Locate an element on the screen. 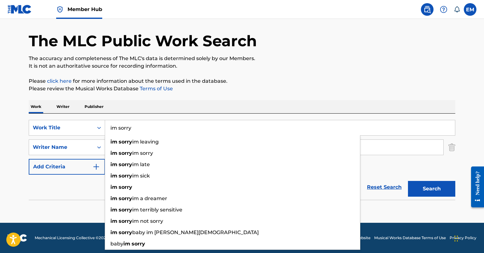 This screenshot has height=253, width=484. span: Member Hub is located at coordinates (85, 9).